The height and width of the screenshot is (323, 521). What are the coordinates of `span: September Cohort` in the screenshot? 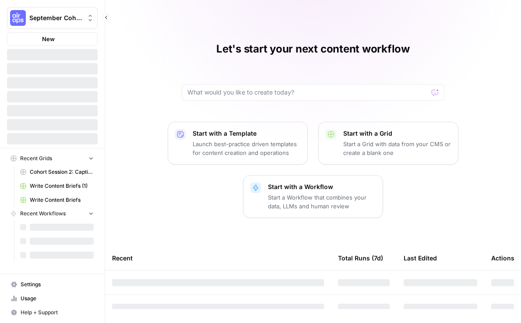 It's located at (56, 18).